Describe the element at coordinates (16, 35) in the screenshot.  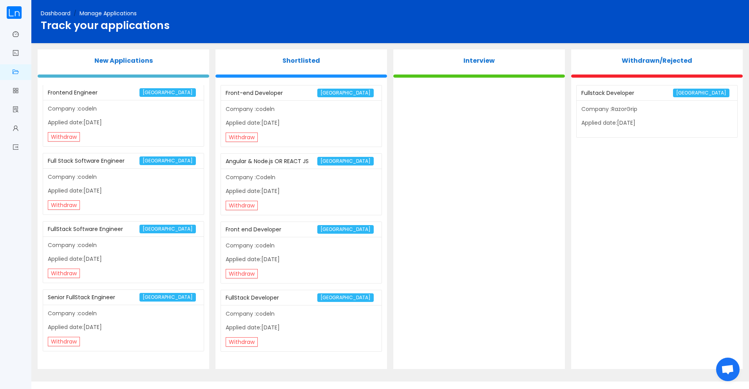
I see `a: icon: dashboard` at that location.